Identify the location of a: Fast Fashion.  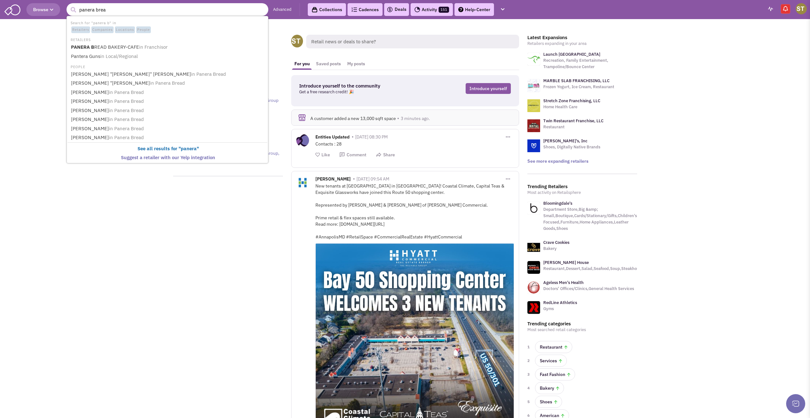
(555, 374).